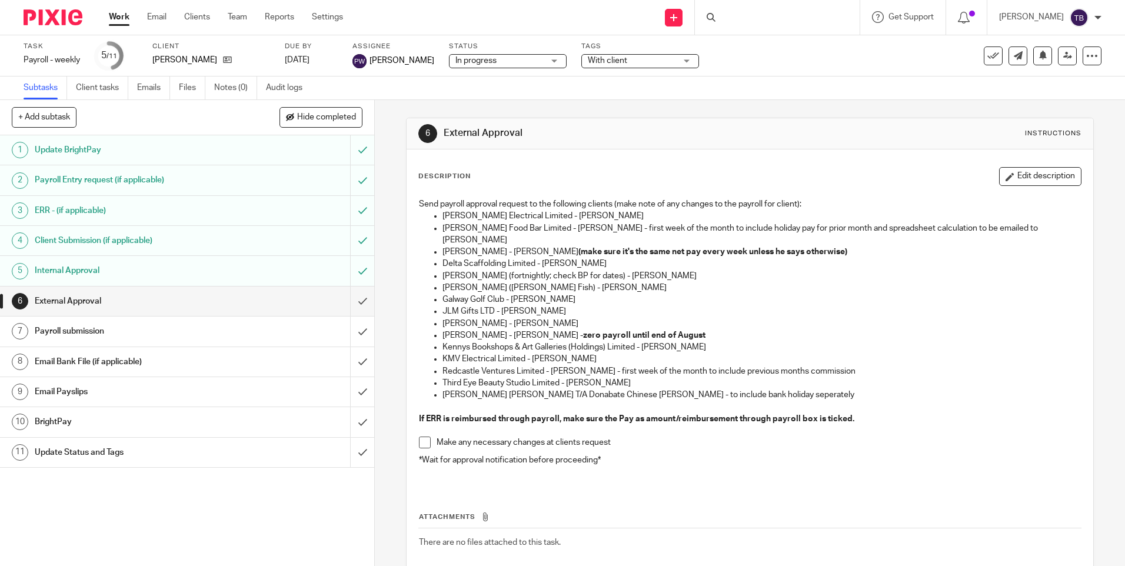  I want to click on span: In progress, so click(476, 61).